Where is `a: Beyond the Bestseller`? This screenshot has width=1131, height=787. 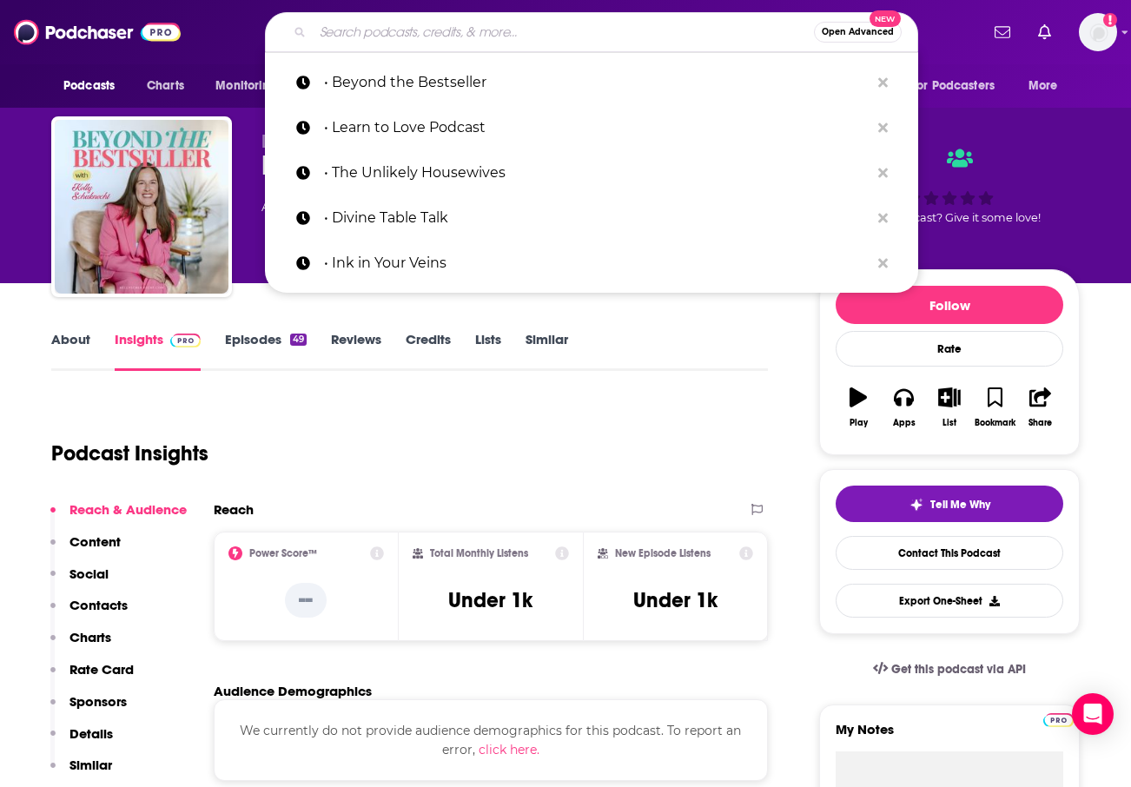
a: Beyond the Bestseller is located at coordinates (142, 207).